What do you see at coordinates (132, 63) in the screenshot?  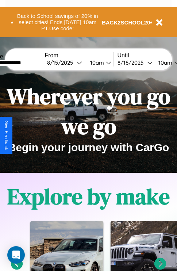 I see `div: 8 / 16 / 2025` at bounding box center [132, 63].